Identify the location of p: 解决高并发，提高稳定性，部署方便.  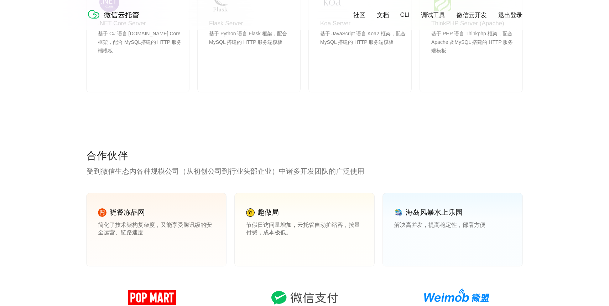
(453, 228).